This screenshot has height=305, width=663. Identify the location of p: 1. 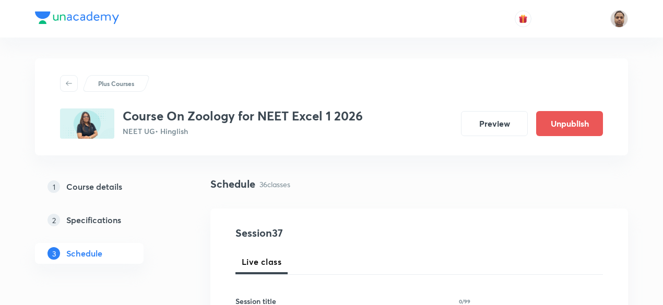
(54, 187).